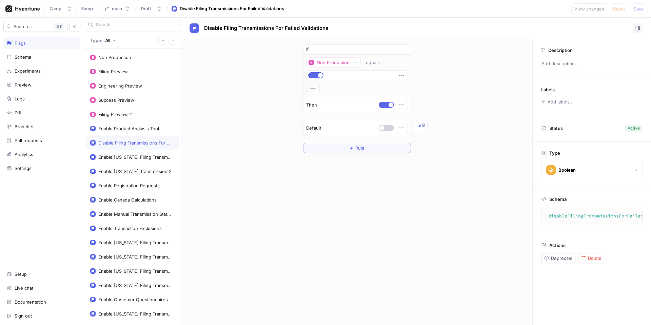  Describe the element at coordinates (633, 128) in the screenshot. I see `div: Active` at that location.